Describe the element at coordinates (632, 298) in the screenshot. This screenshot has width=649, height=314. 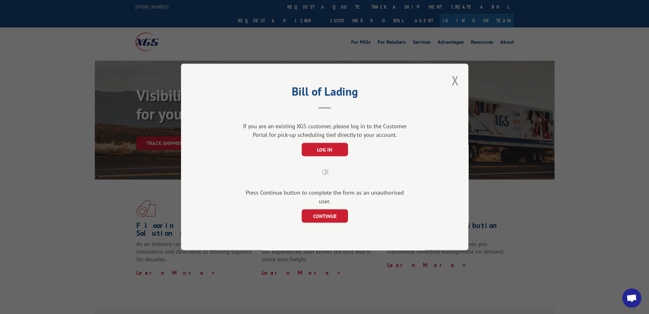
I see `a: Open chat` at that location.